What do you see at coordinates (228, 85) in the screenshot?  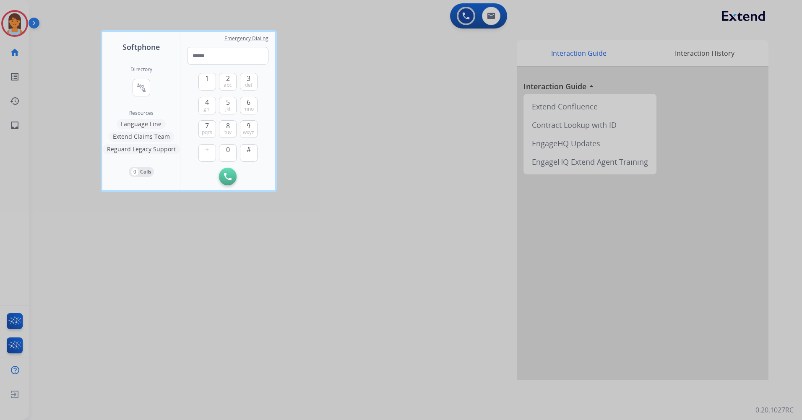 I see `span: abc` at bounding box center [228, 85].